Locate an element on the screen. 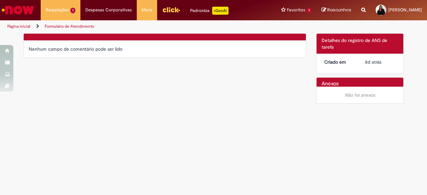 The height and width of the screenshot is (195, 427). span: Detalhes do registro de ANS de tarefa is located at coordinates (355, 44).